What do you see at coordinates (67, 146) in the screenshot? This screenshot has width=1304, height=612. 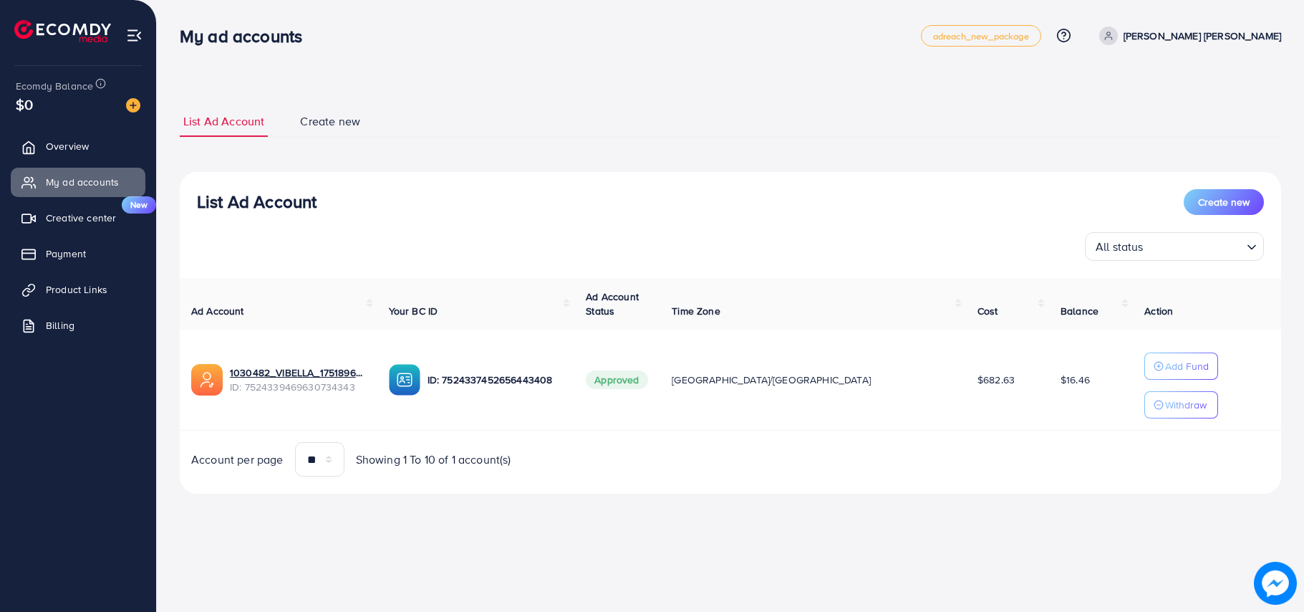 I see `span: Overview` at bounding box center [67, 146].